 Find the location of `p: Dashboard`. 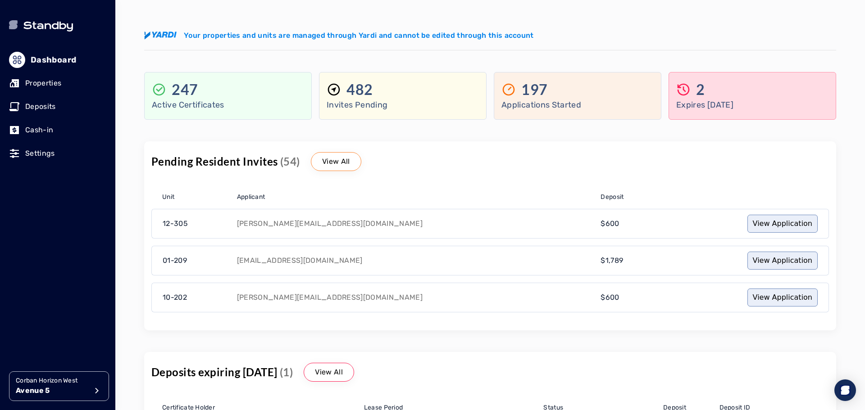

p: Dashboard is located at coordinates (53, 60).